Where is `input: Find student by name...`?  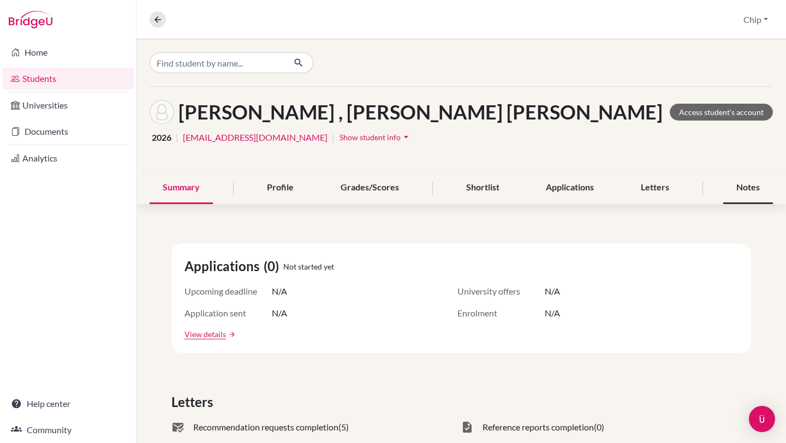 input: Find student by name... is located at coordinates (217, 63).